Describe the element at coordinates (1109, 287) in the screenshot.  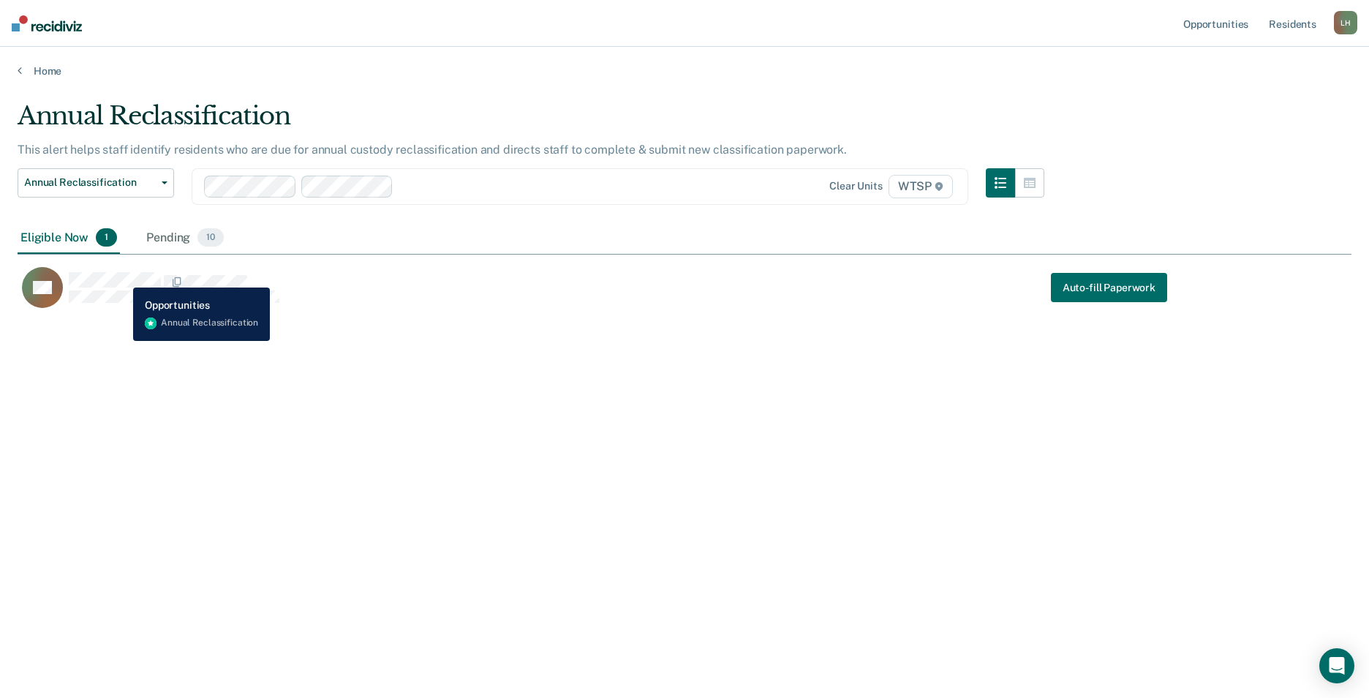
I see `button: Auto-fill Paperwork` at that location.